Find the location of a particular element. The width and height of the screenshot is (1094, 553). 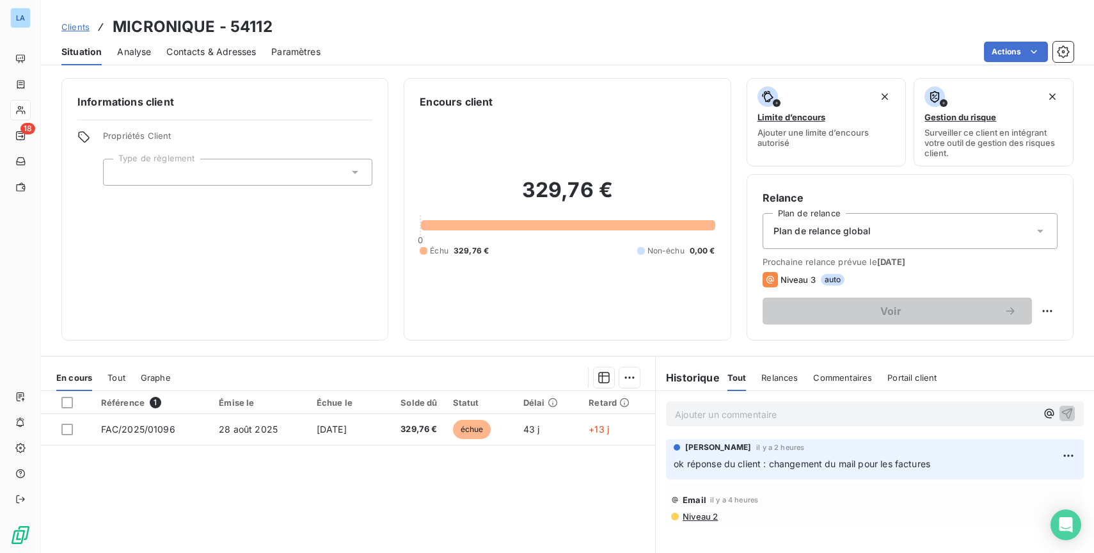

span: +13 j is located at coordinates (599, 429).